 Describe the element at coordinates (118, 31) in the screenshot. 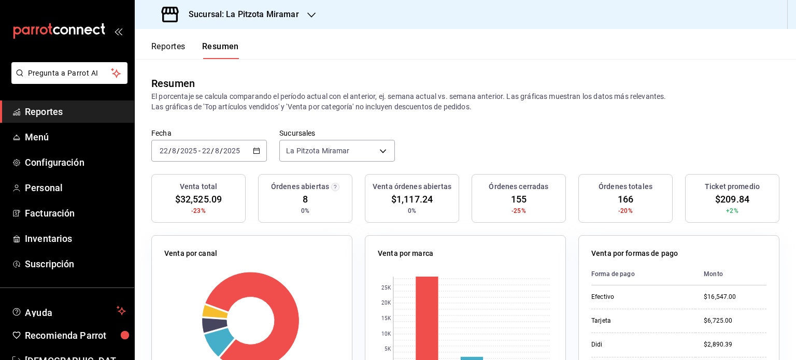

I see `button: open_drawer_menu` at that location.